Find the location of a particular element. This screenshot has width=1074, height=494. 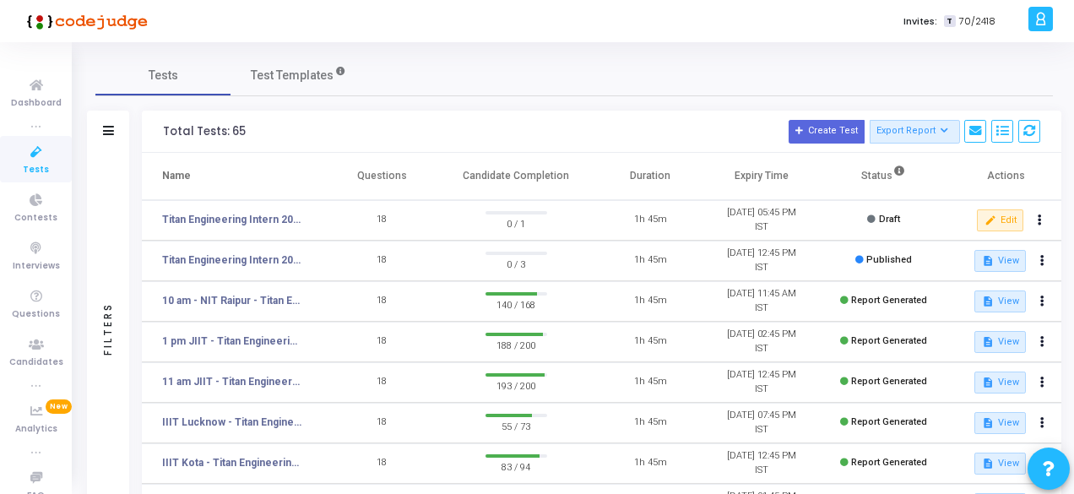

span: Candidates is located at coordinates (36, 362).